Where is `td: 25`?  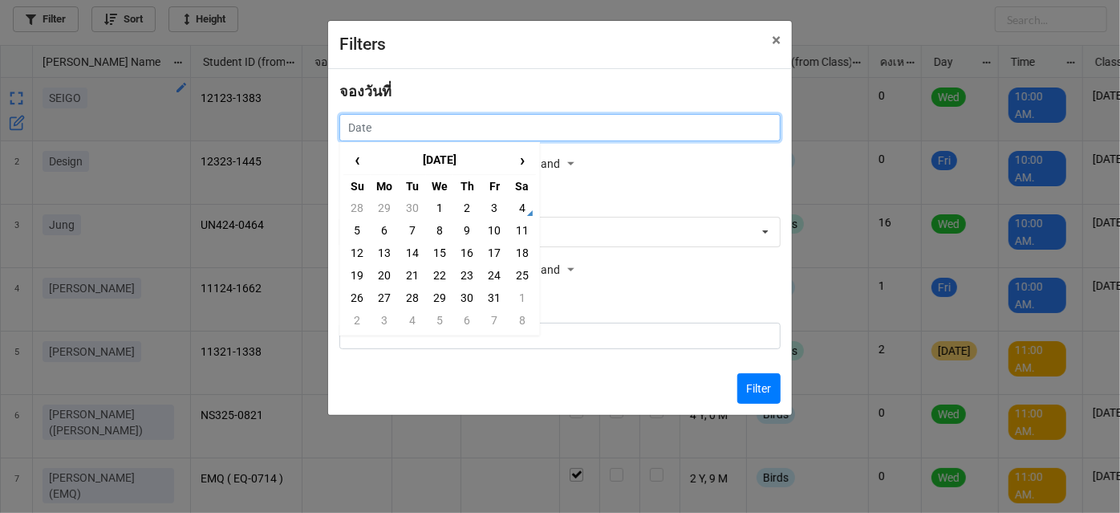 td: 25 is located at coordinates (522, 275).